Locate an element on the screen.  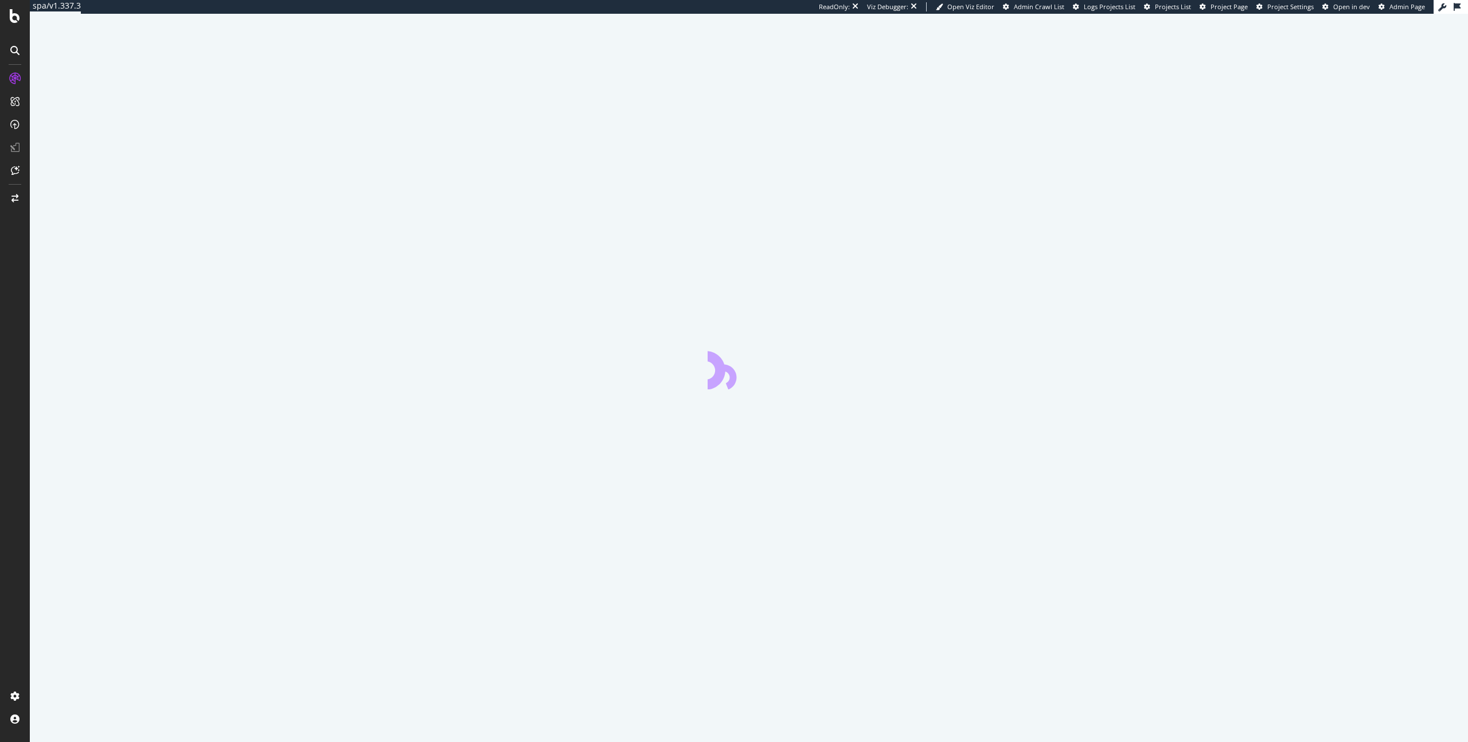
span: Admin Crawl List is located at coordinates (1039, 6).